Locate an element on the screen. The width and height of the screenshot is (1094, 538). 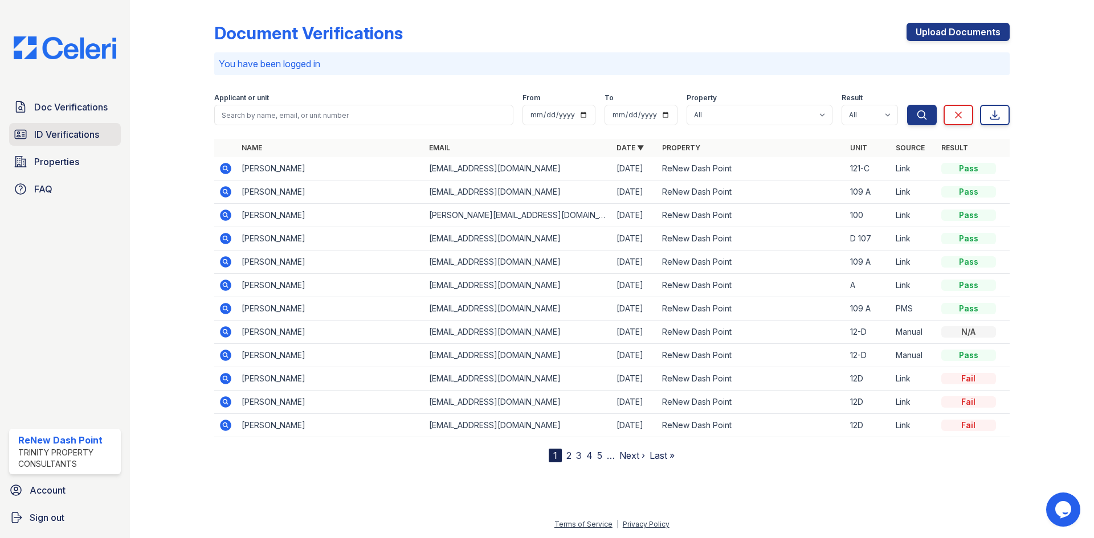
a: Terms of Service is located at coordinates (583, 524).